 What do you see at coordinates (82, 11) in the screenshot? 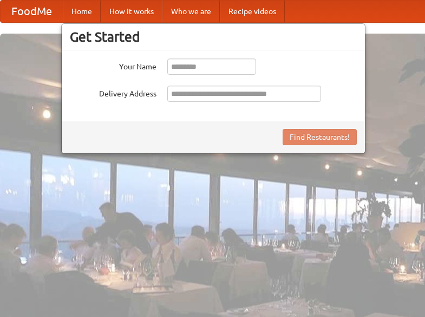
I see `a: Home` at bounding box center [82, 11].